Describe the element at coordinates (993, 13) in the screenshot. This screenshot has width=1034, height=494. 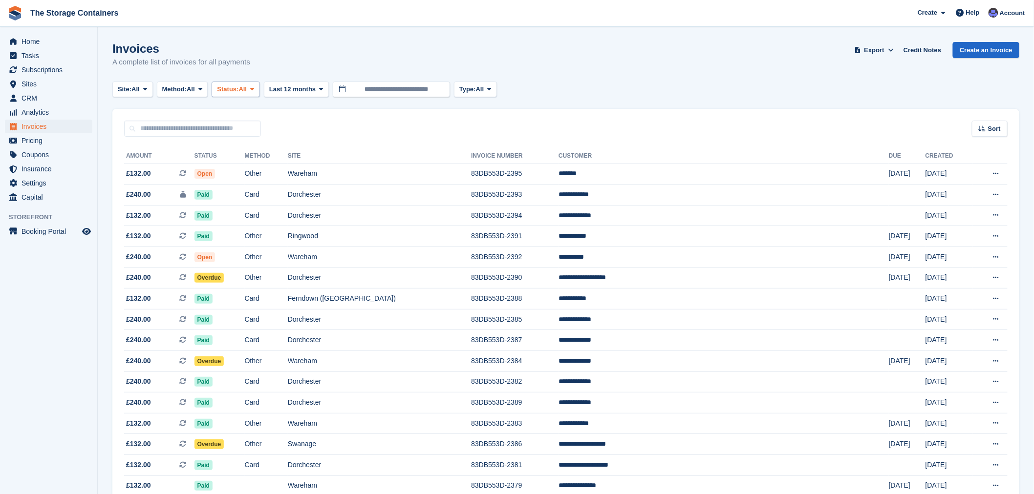
I see `img: Dan Excell` at that location.